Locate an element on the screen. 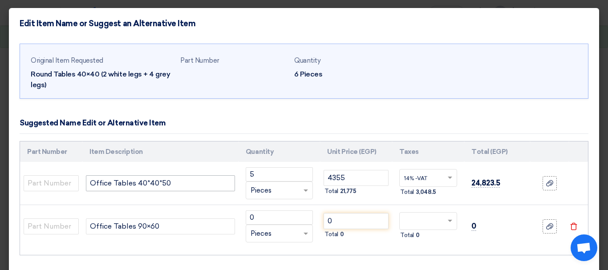 The image size is (608, 270). span: 21,775 is located at coordinates (348, 191).